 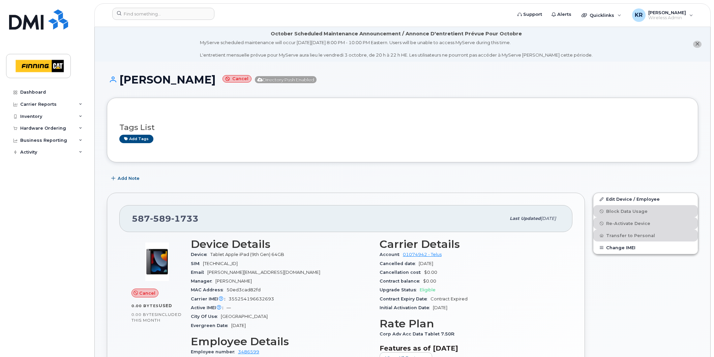 What do you see at coordinates (166, 306) in the screenshot?
I see `span: used` at bounding box center [166, 306].